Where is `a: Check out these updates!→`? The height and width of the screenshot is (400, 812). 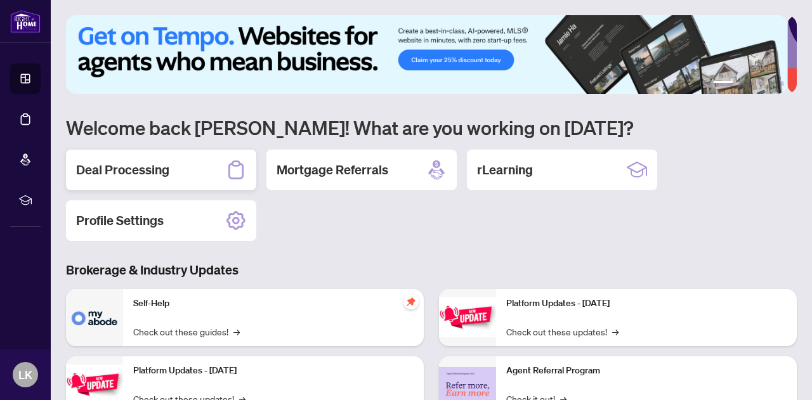 a: Check out these updates!→ is located at coordinates (562, 332).